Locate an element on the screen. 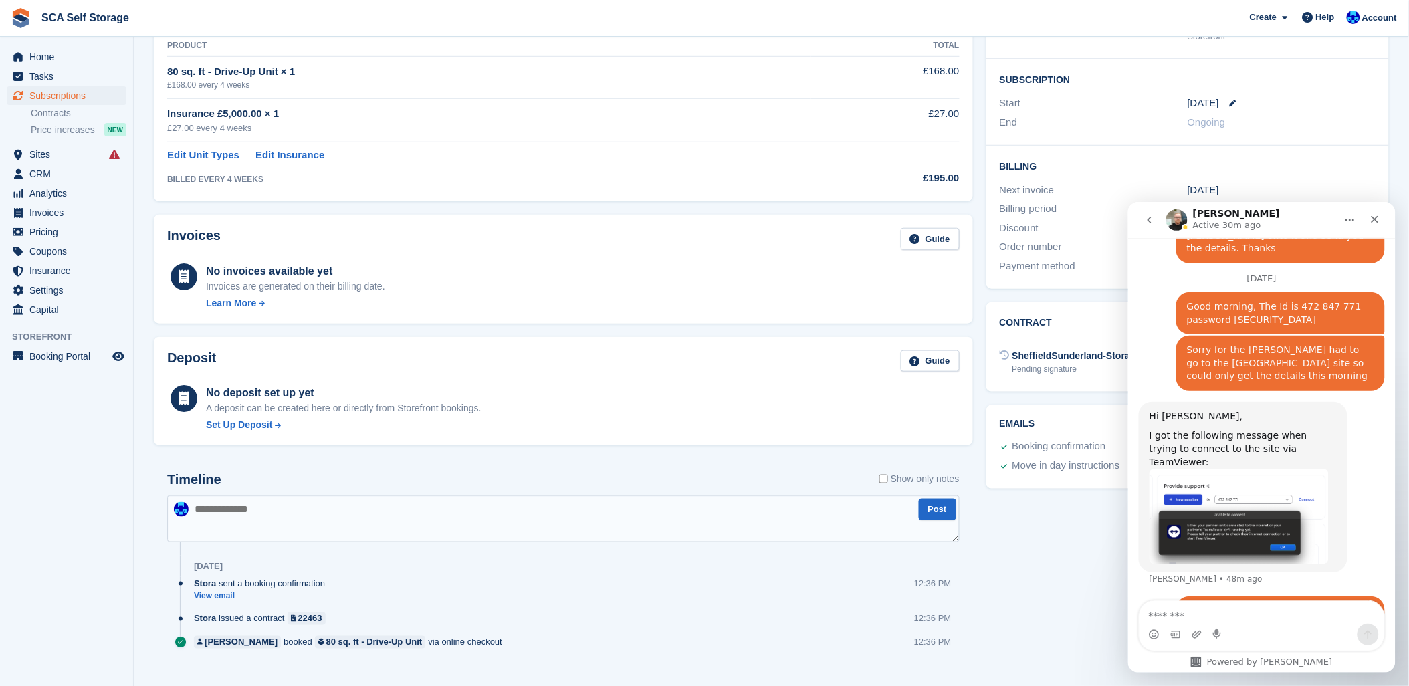 This screenshot has height=686, width=1409. span: Insurance is located at coordinates (70, 271).